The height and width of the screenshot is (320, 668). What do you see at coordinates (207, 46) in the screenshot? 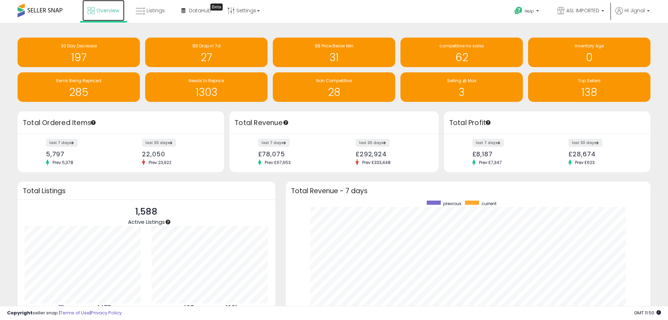
I see `span: BB Drop in 7d` at bounding box center [207, 46].